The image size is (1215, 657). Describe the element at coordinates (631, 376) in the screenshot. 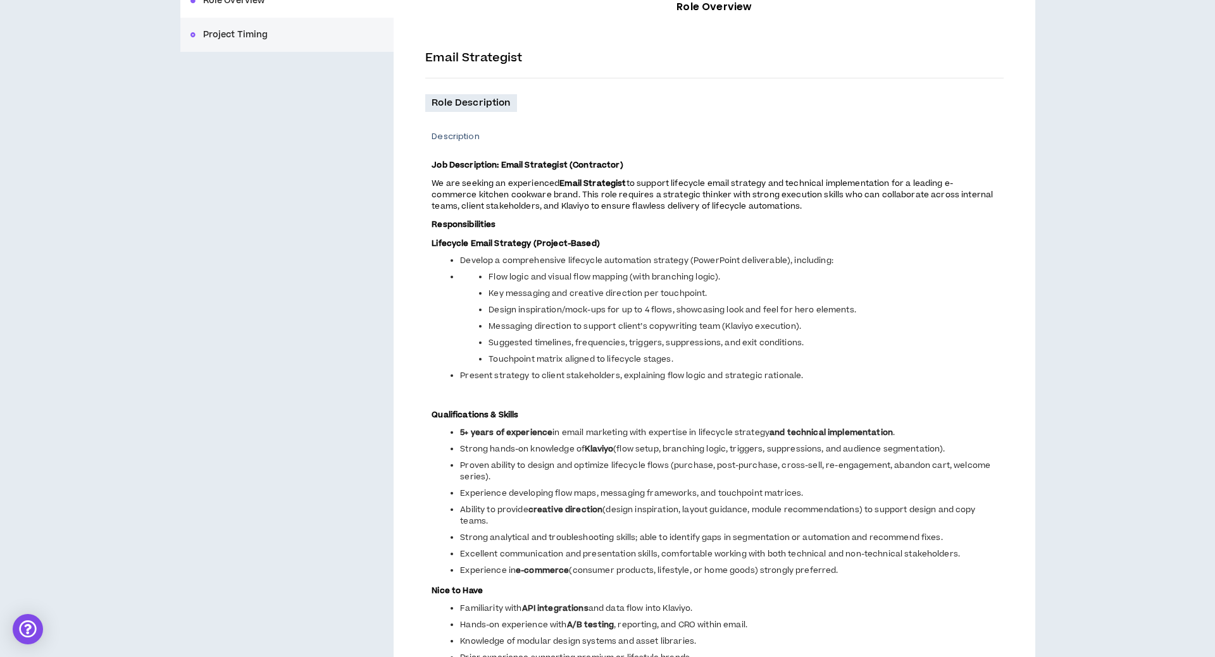

I see `span: Present strategy to client stakeholders, explaining flow logic and strategic rationale.` at that location.